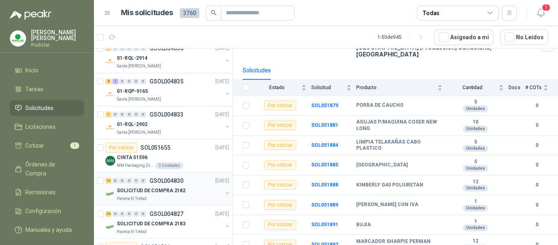  I want to click on div: Todas, so click(431, 13).